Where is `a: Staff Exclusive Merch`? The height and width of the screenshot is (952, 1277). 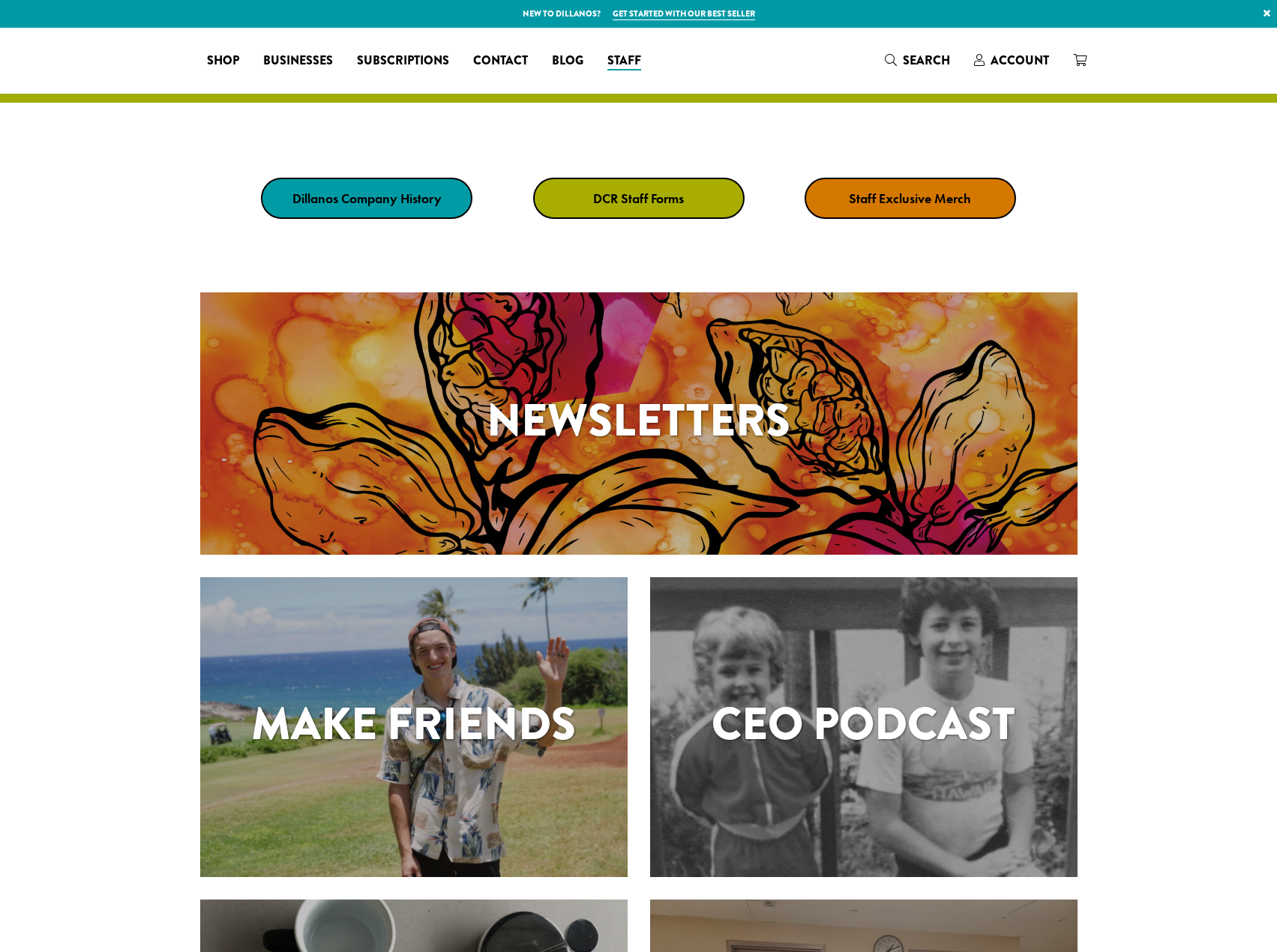
a: Staff Exclusive Merch is located at coordinates (910, 198).